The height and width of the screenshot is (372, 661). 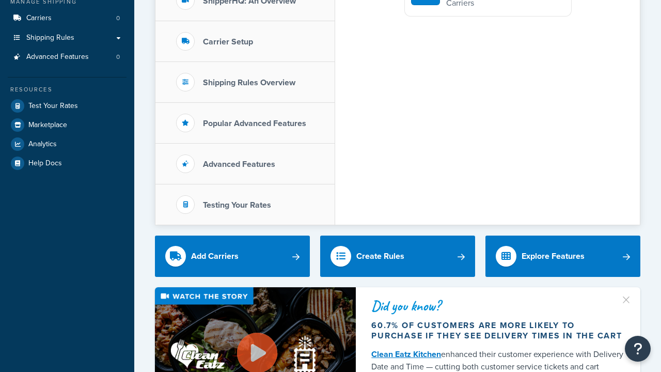 I want to click on a: Create Rules, so click(x=398, y=256).